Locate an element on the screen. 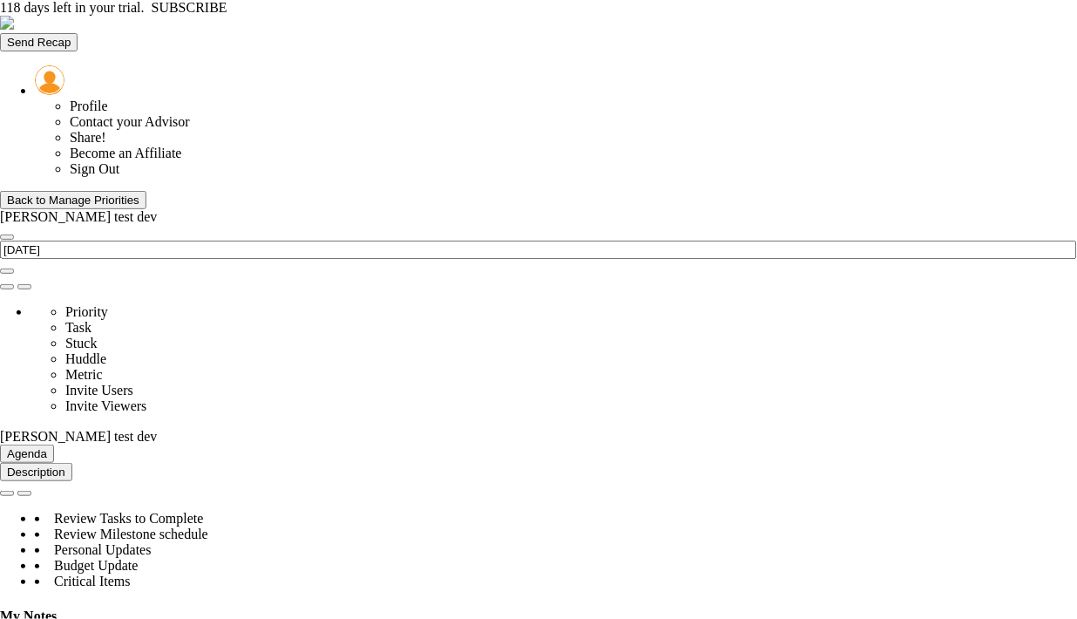 The image size is (1077, 619). div: Review Tasks to Complete is located at coordinates (556, 518).